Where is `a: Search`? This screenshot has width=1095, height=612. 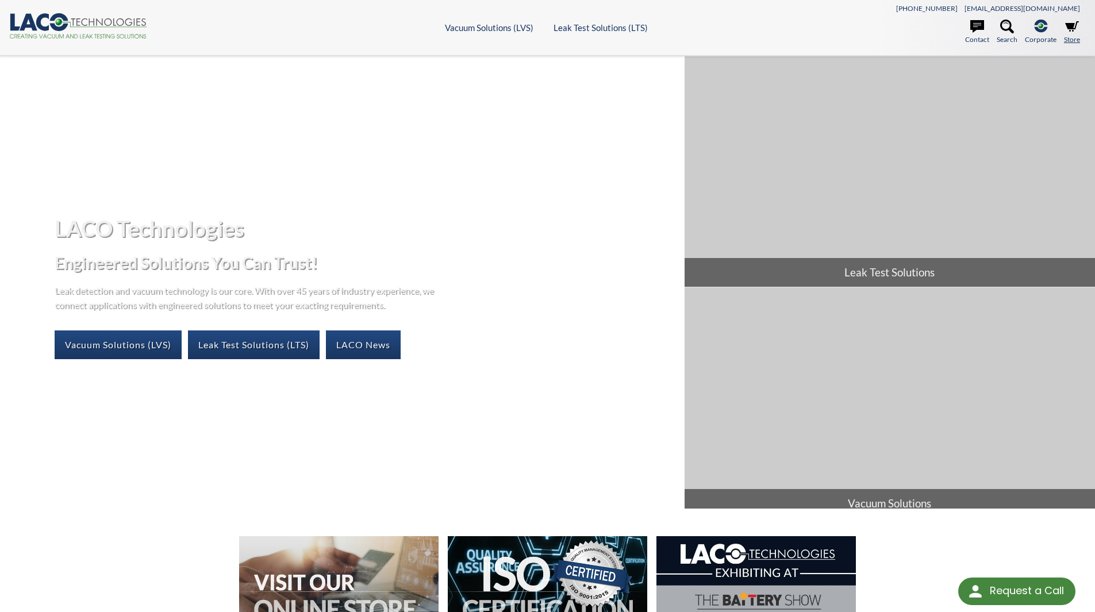
a: Search is located at coordinates (1007, 32).